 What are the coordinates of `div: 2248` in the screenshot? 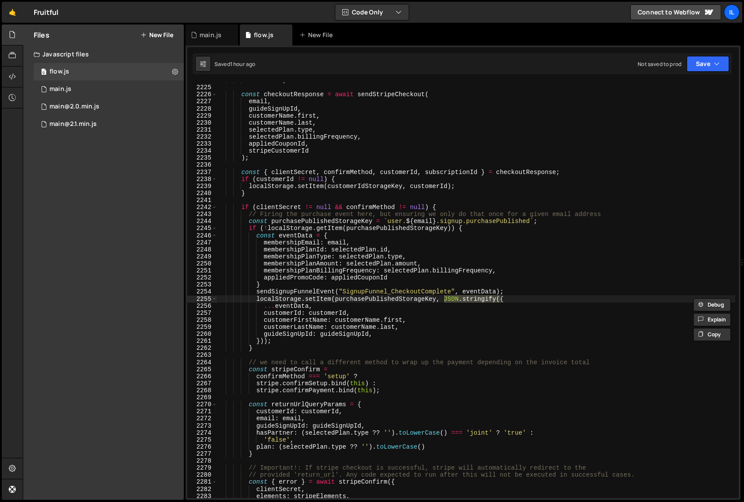 It's located at (202, 250).